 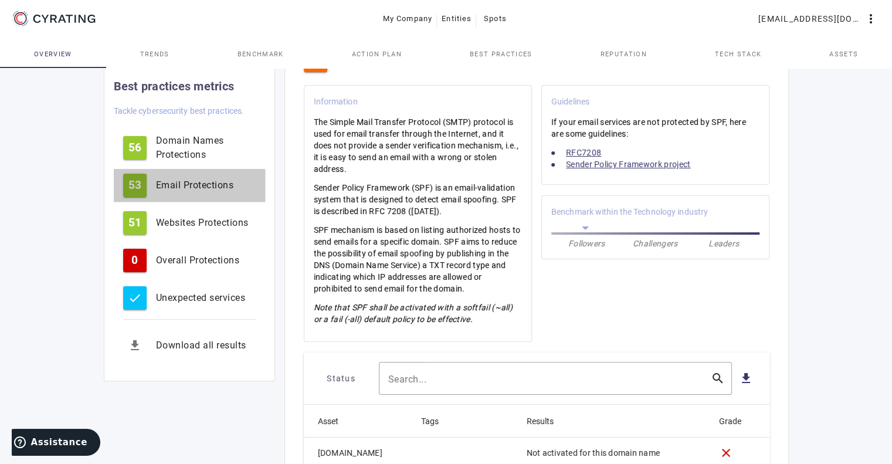 I want to click on div: Download all results, so click(x=206, y=345).